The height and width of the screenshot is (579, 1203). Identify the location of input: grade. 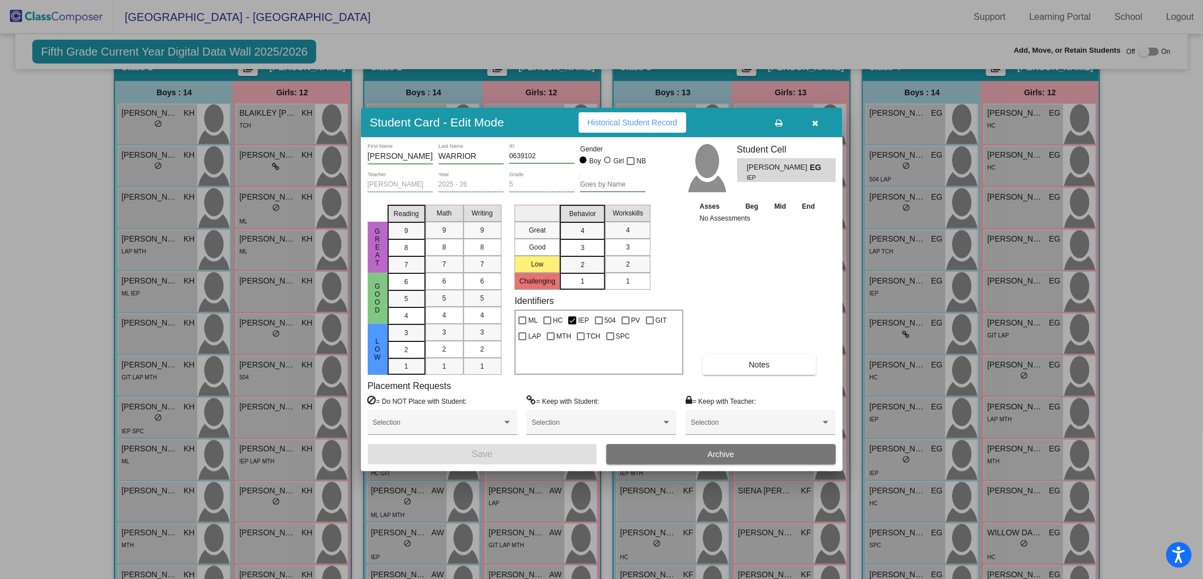
(542, 185).